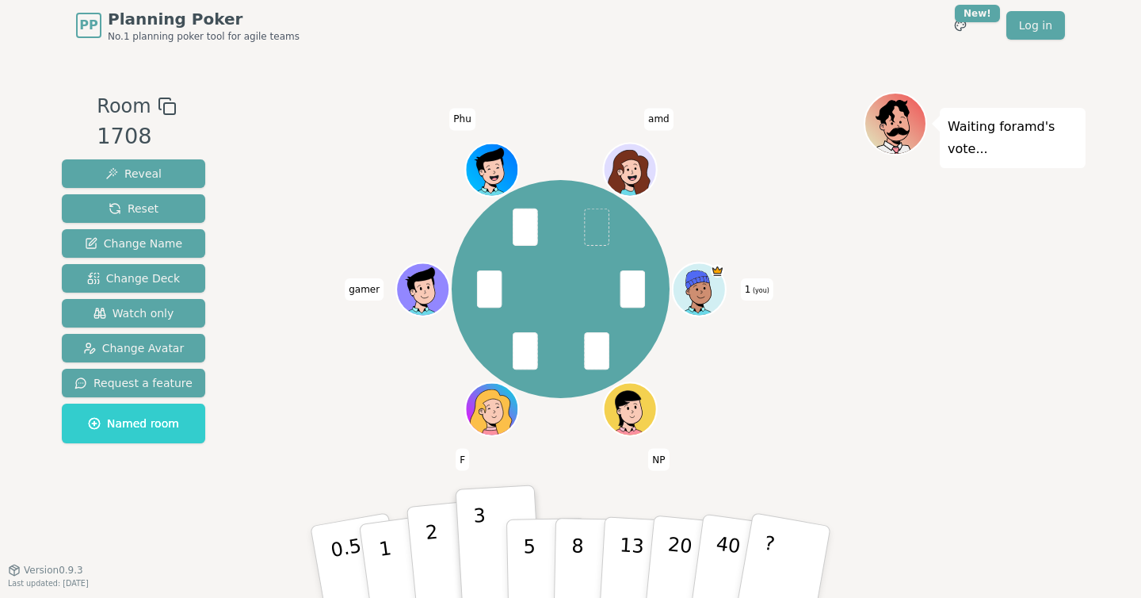  I want to click on button: Change Avatar, so click(133, 348).